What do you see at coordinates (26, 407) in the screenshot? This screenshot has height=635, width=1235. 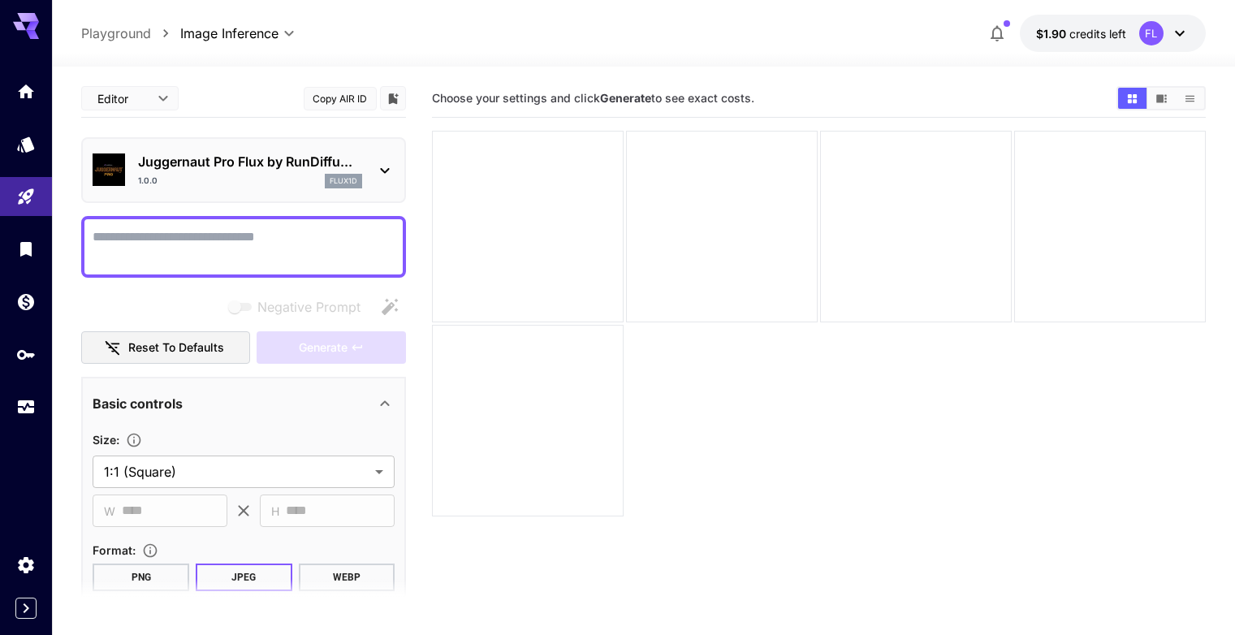 I see `div: Usage` at bounding box center [26, 407].